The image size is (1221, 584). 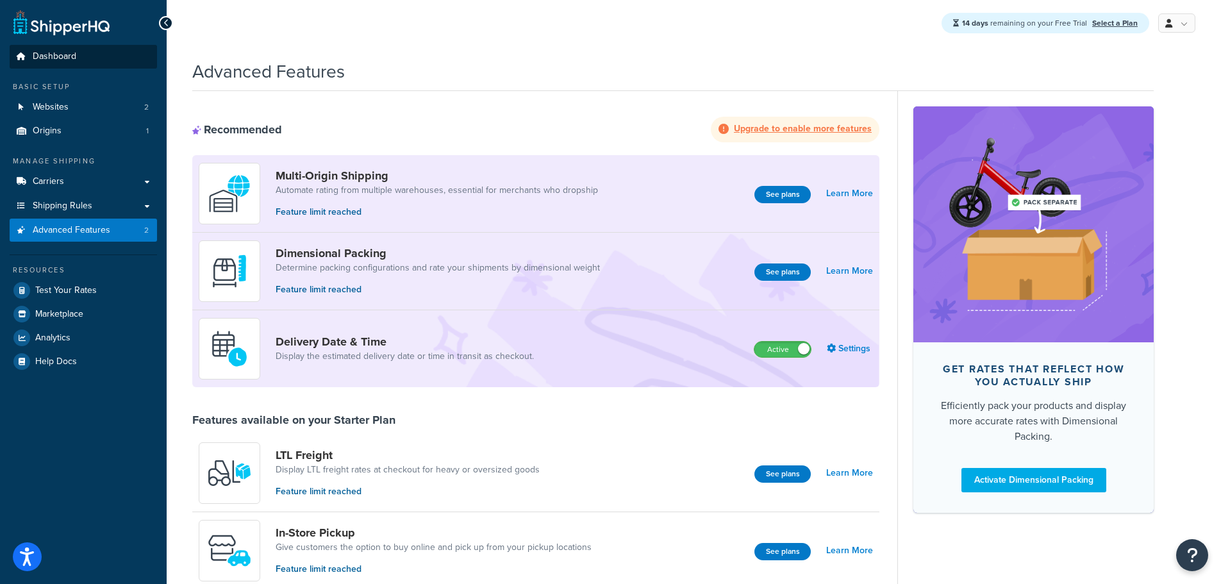 I want to click on span: remaining on your Free Trial, so click(x=1026, y=23).